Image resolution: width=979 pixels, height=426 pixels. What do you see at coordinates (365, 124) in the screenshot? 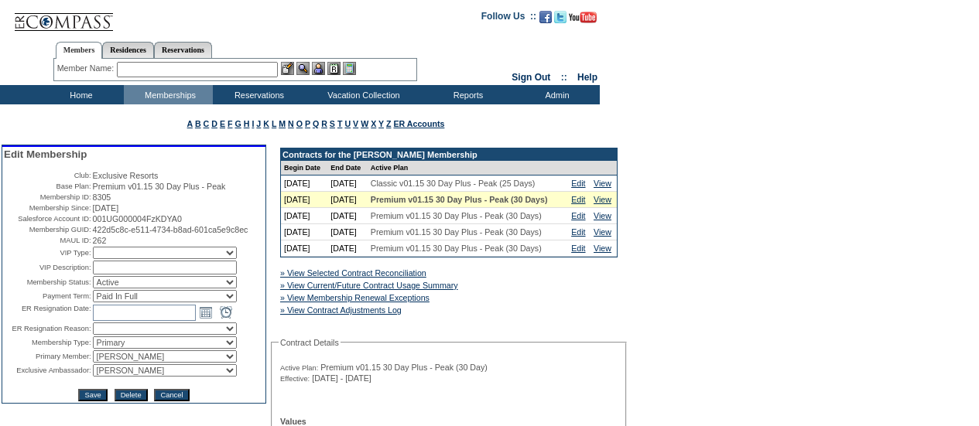
I see `a: W` at bounding box center [365, 124].